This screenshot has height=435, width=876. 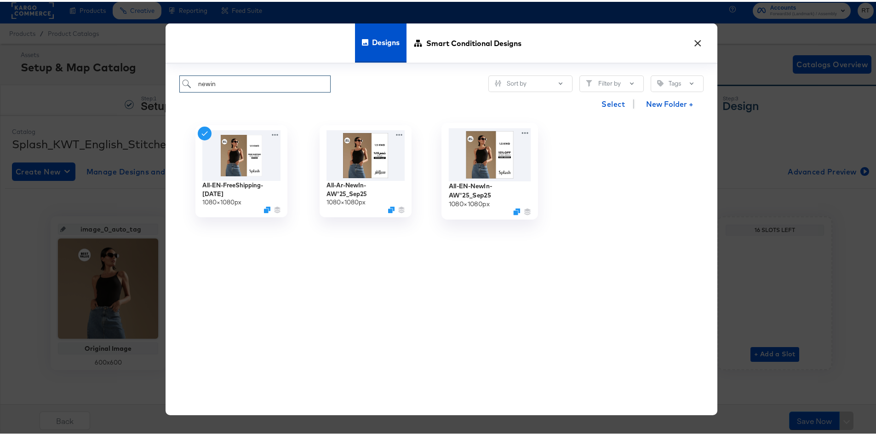 What do you see at coordinates (255, 82) in the screenshot?
I see `input: Search for a design` at bounding box center [255, 82].